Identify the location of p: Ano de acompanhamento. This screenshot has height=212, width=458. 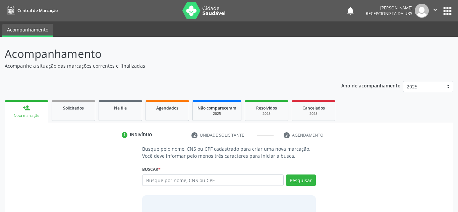
(370, 85).